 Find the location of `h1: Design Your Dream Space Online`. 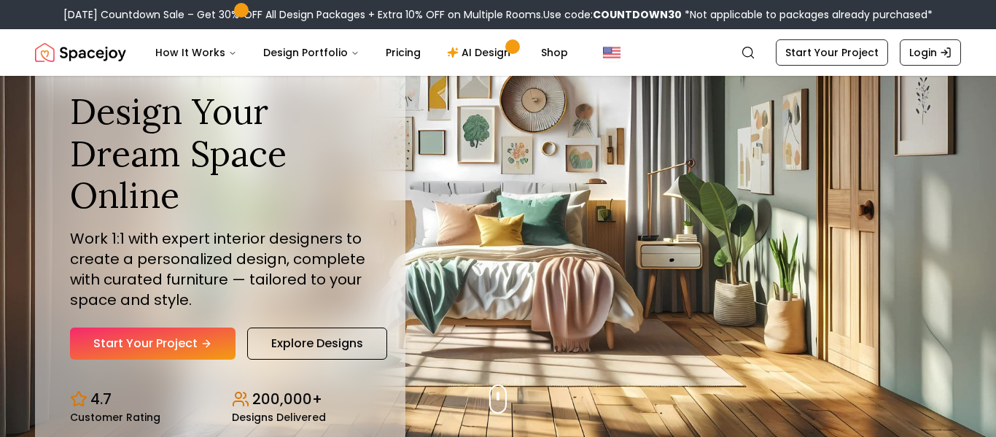

h1: Design Your Dream Space Online is located at coordinates (220, 153).